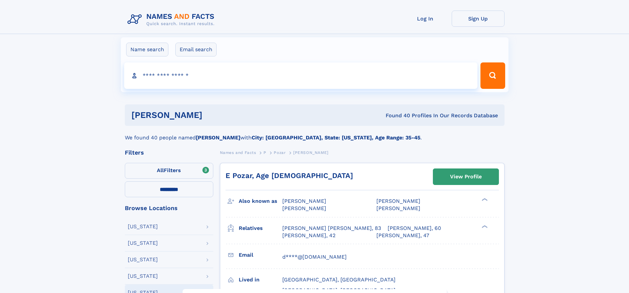 This screenshot has width=629, height=293. What do you see at coordinates (466, 177) in the screenshot?
I see `a: View Profile` at bounding box center [466, 177].